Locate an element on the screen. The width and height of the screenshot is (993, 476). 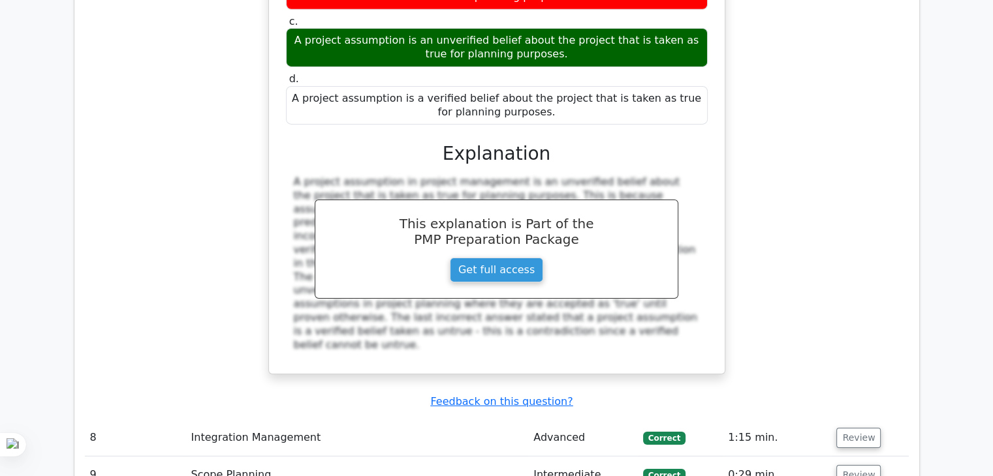
td: 1:15 min. is located at coordinates (777, 438).